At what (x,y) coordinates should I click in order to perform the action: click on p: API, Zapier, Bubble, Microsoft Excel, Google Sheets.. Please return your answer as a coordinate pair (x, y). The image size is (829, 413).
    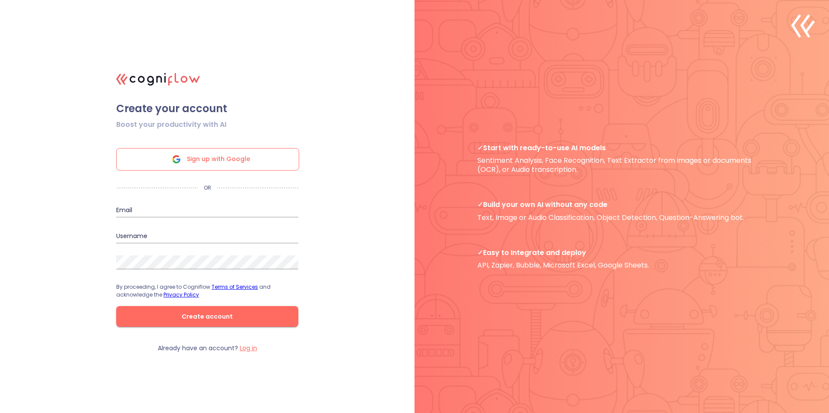
    Looking at the image, I should click on (621, 259).